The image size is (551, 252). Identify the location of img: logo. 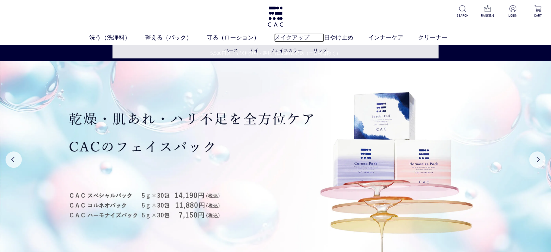
(275, 17).